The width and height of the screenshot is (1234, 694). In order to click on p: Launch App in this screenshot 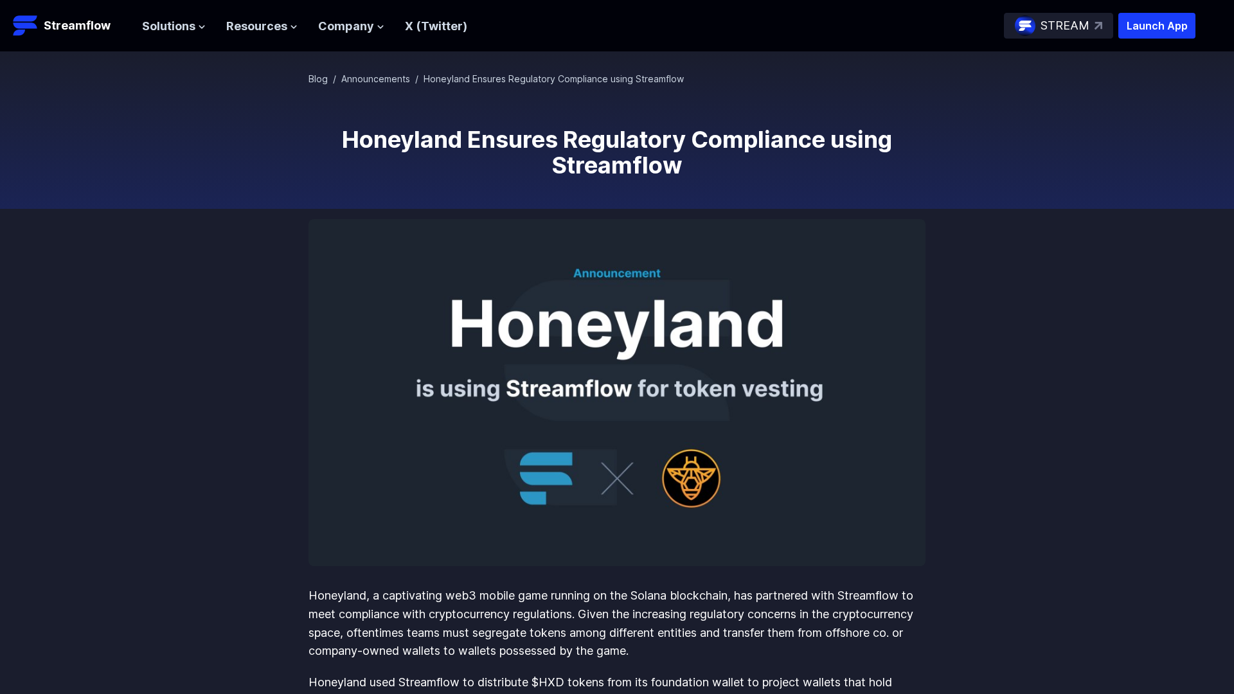, I will do `click(1157, 26)`.